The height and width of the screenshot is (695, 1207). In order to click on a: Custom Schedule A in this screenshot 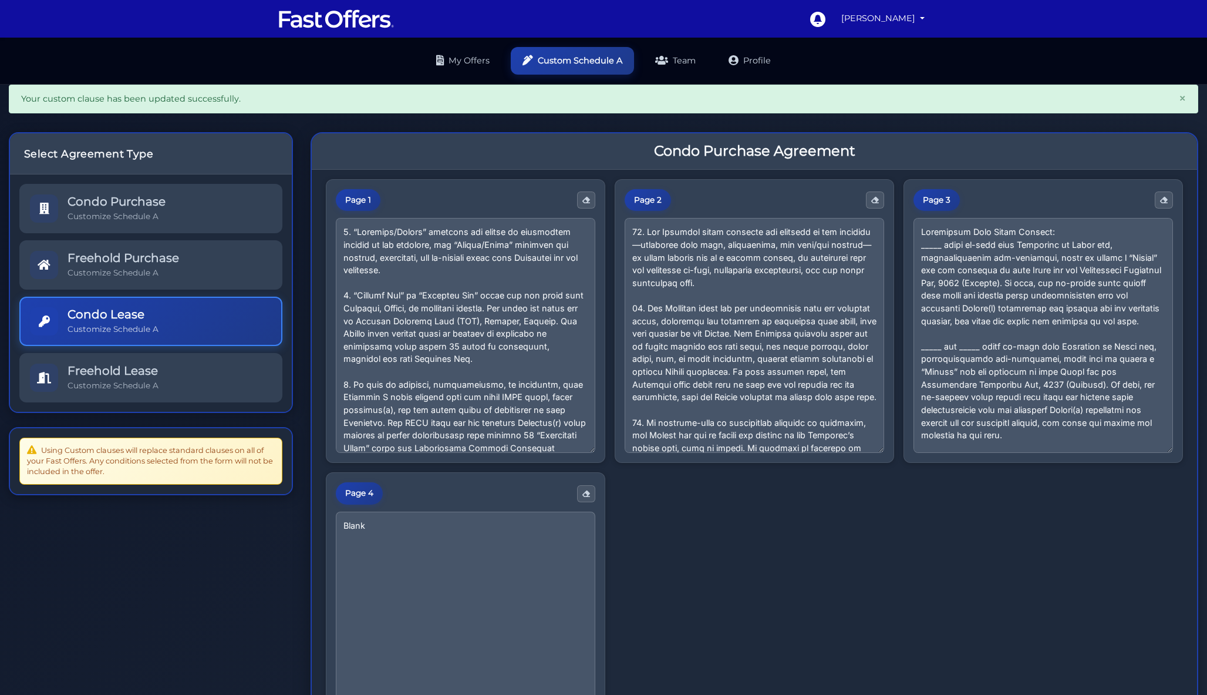, I will do `click(573, 60)`.